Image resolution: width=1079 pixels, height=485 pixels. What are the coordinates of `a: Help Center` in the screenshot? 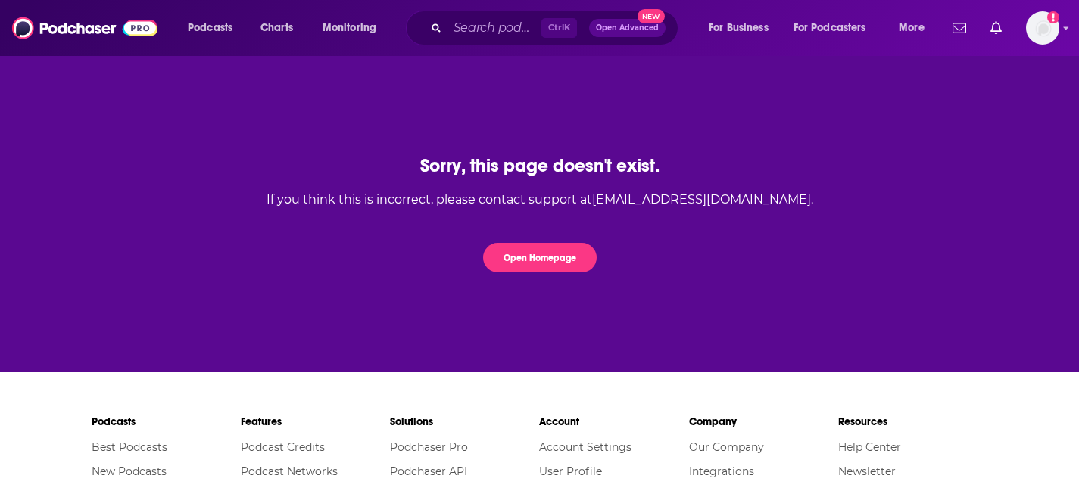 It's located at (869, 447).